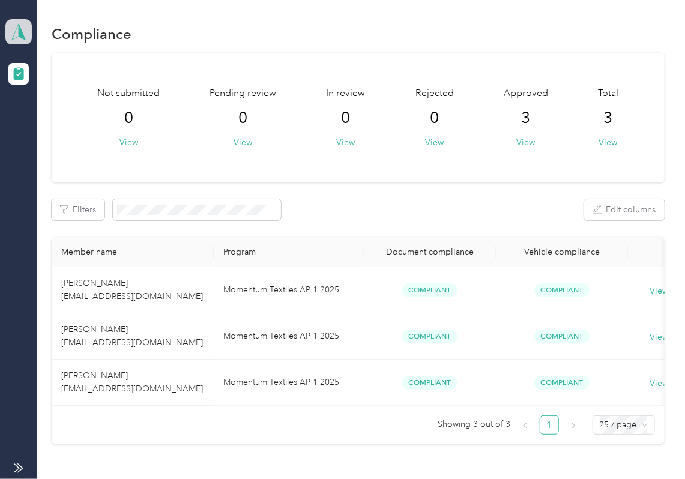 This screenshot has width=685, height=479. Describe the element at coordinates (289, 252) in the screenshot. I see `th: Program` at that location.